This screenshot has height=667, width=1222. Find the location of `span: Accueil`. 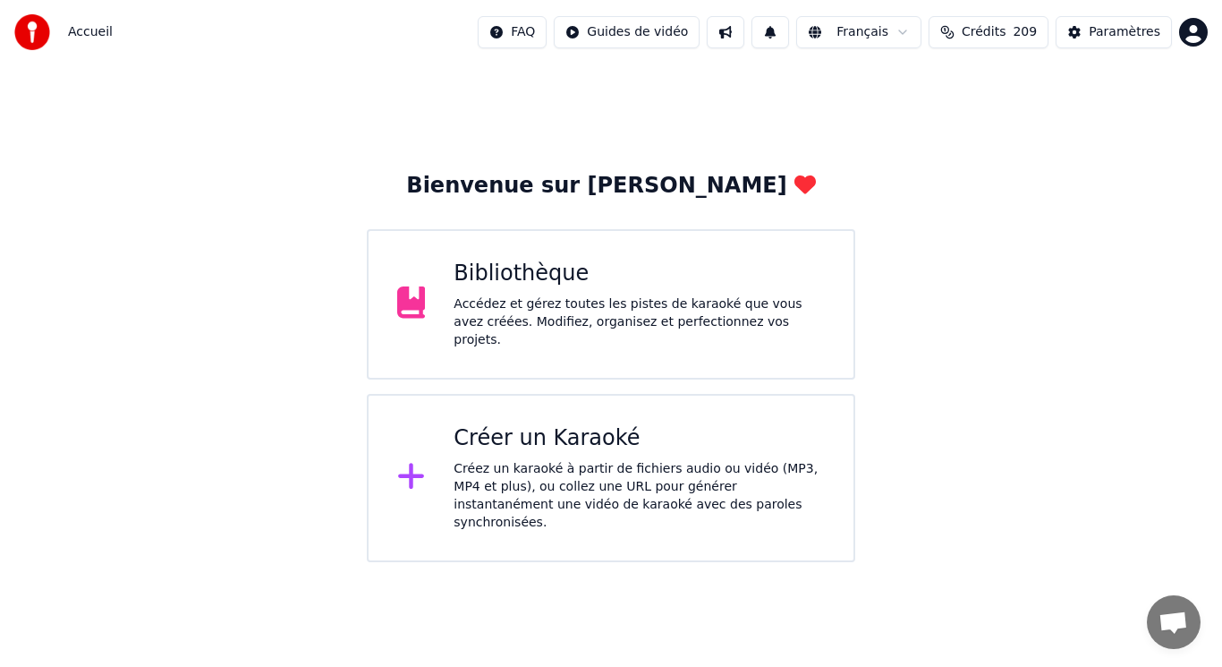

span: Accueil is located at coordinates (90, 32).